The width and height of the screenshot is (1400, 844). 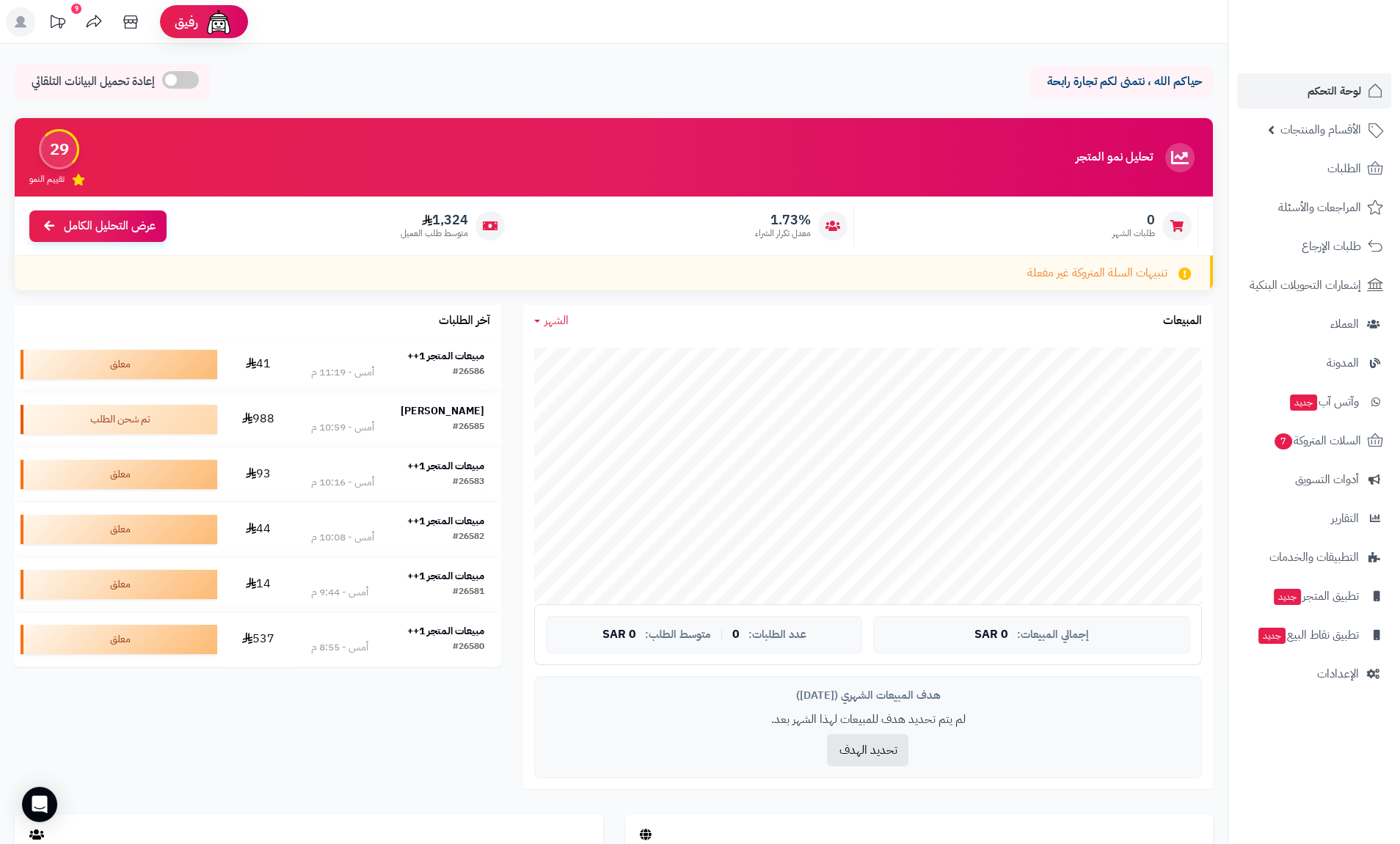 What do you see at coordinates (1337, 674) in the screenshot?
I see `span: الإعدادات` at bounding box center [1337, 674].